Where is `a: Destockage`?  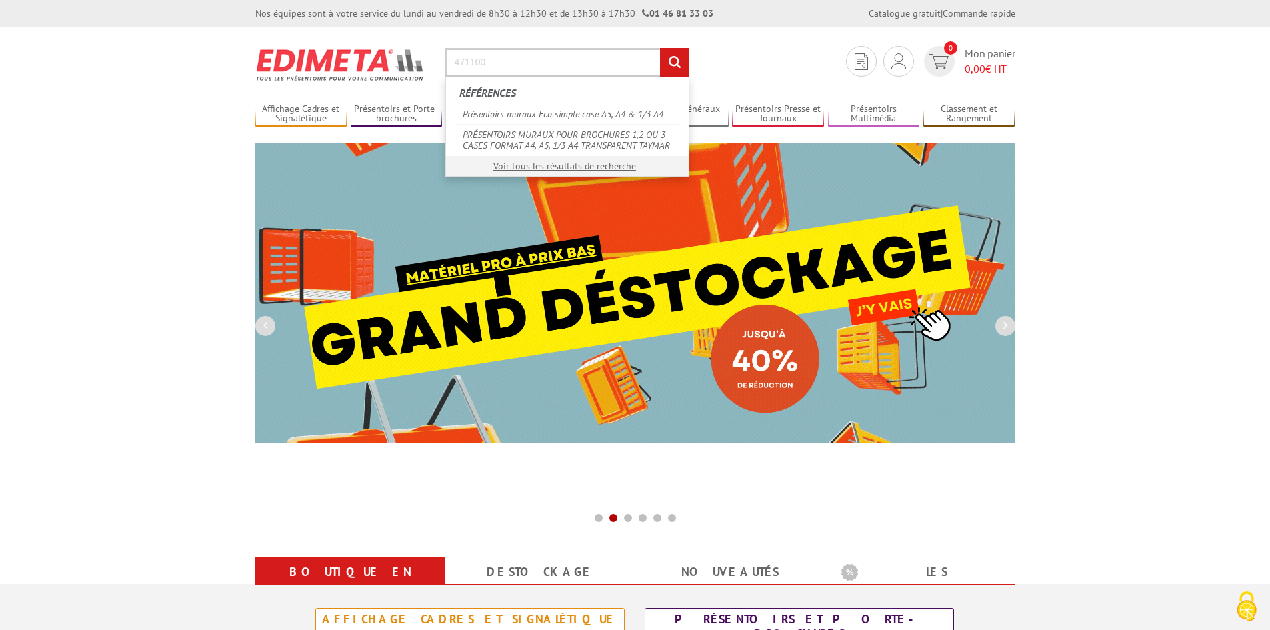 a: Destockage is located at coordinates (540, 572).